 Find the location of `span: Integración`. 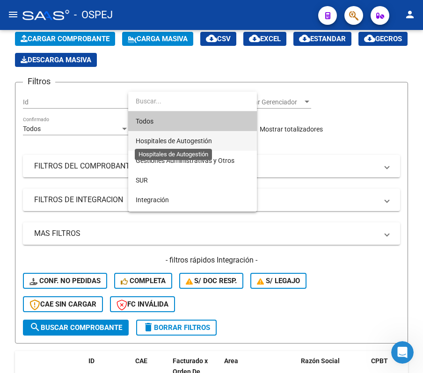

span: Integración is located at coordinates (152, 200).